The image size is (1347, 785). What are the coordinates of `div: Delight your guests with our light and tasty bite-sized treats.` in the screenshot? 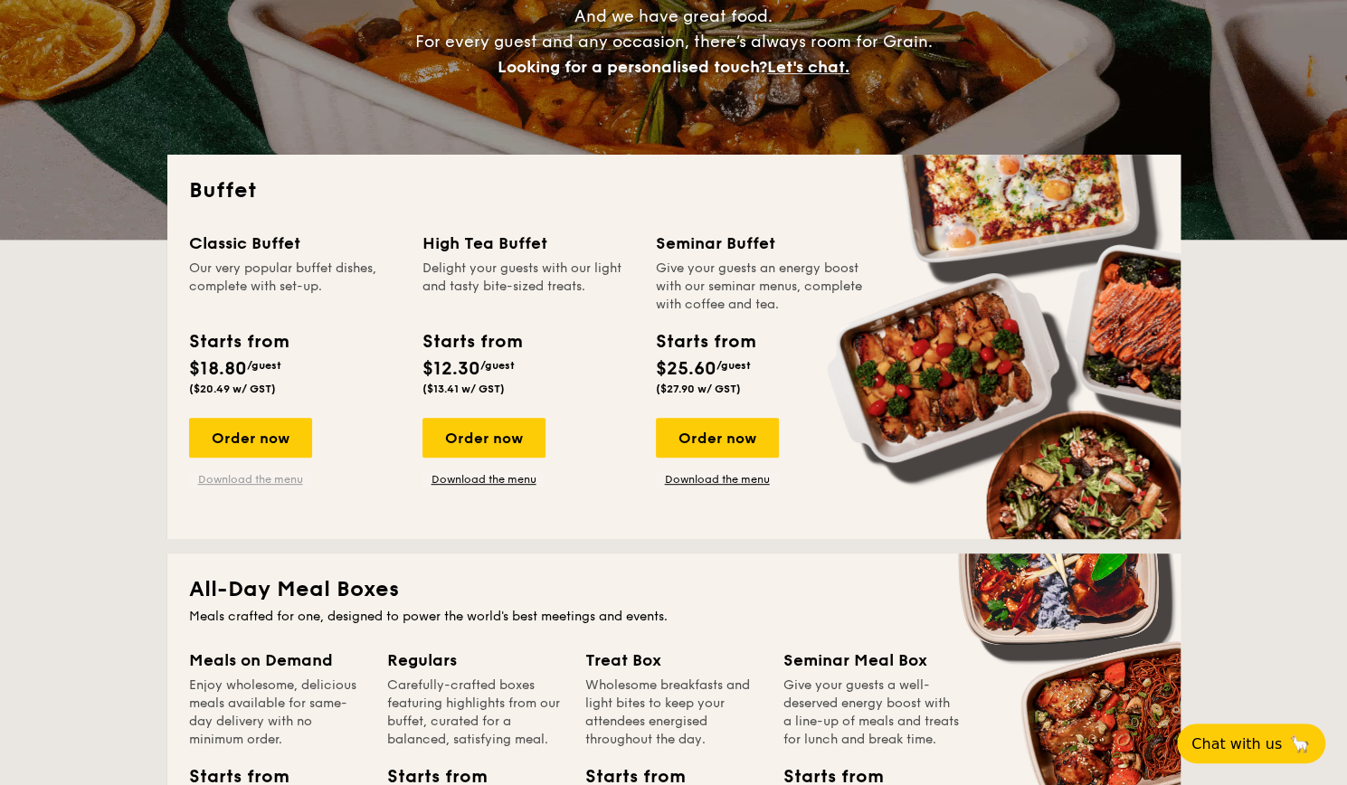 It's located at (528, 287).